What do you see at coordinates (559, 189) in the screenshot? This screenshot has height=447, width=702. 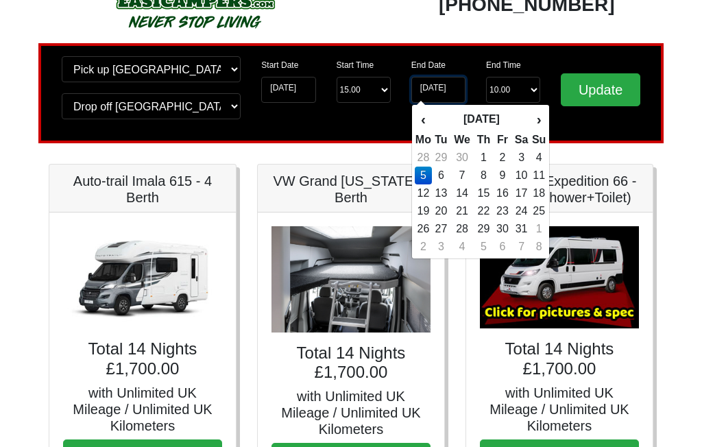 I see `h5: Auto-Trail Expedition 66 - 2 Berth (Shower+Toilet)` at bounding box center [559, 189].